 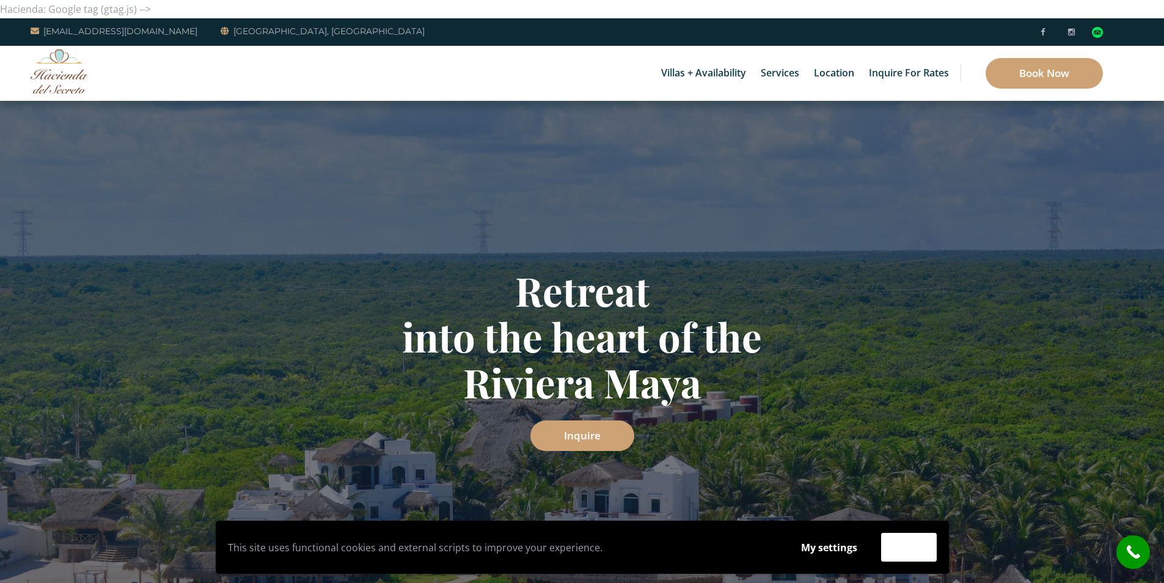 I want to click on p: This site uses functional cookies and external scripts to improve your experience., so click(x=502, y=547).